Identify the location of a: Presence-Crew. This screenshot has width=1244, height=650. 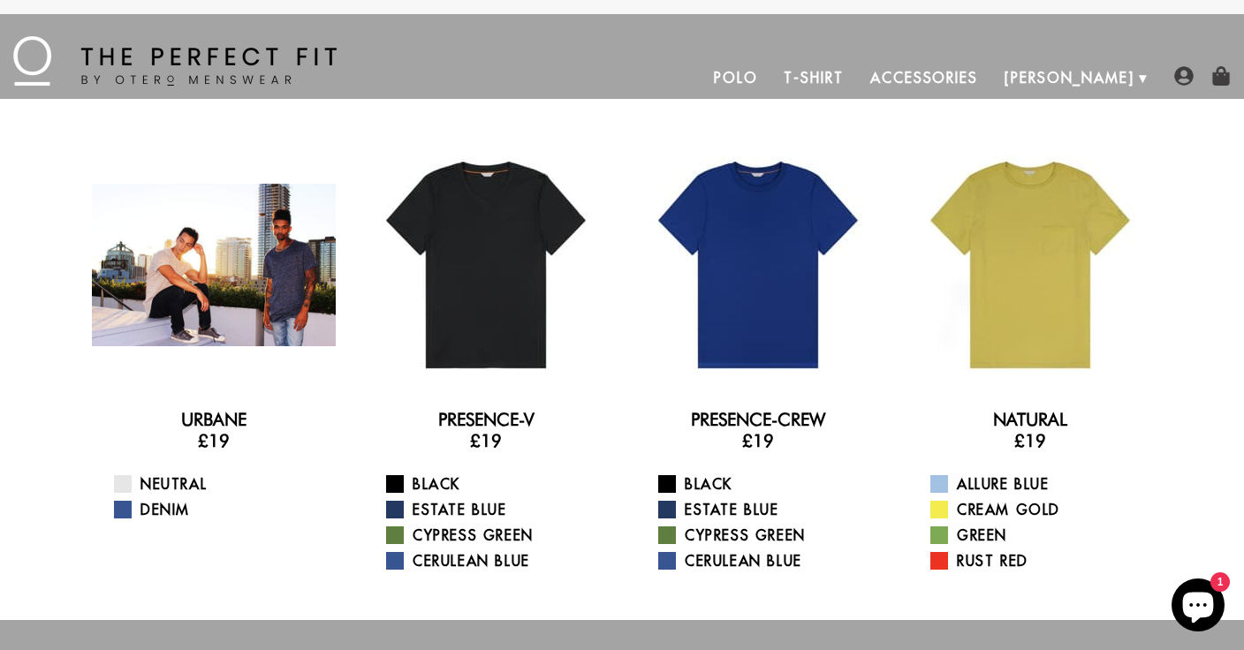
(758, 420).